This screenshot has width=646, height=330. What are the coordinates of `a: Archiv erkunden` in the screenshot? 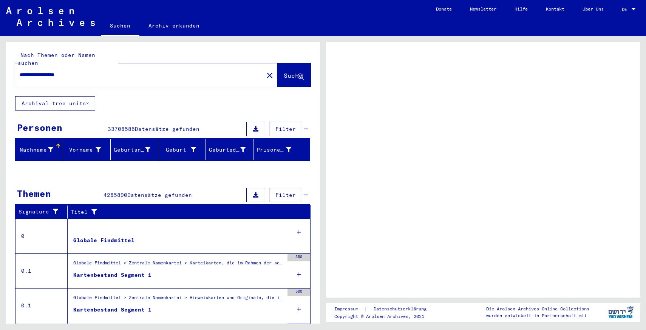 It's located at (174, 26).